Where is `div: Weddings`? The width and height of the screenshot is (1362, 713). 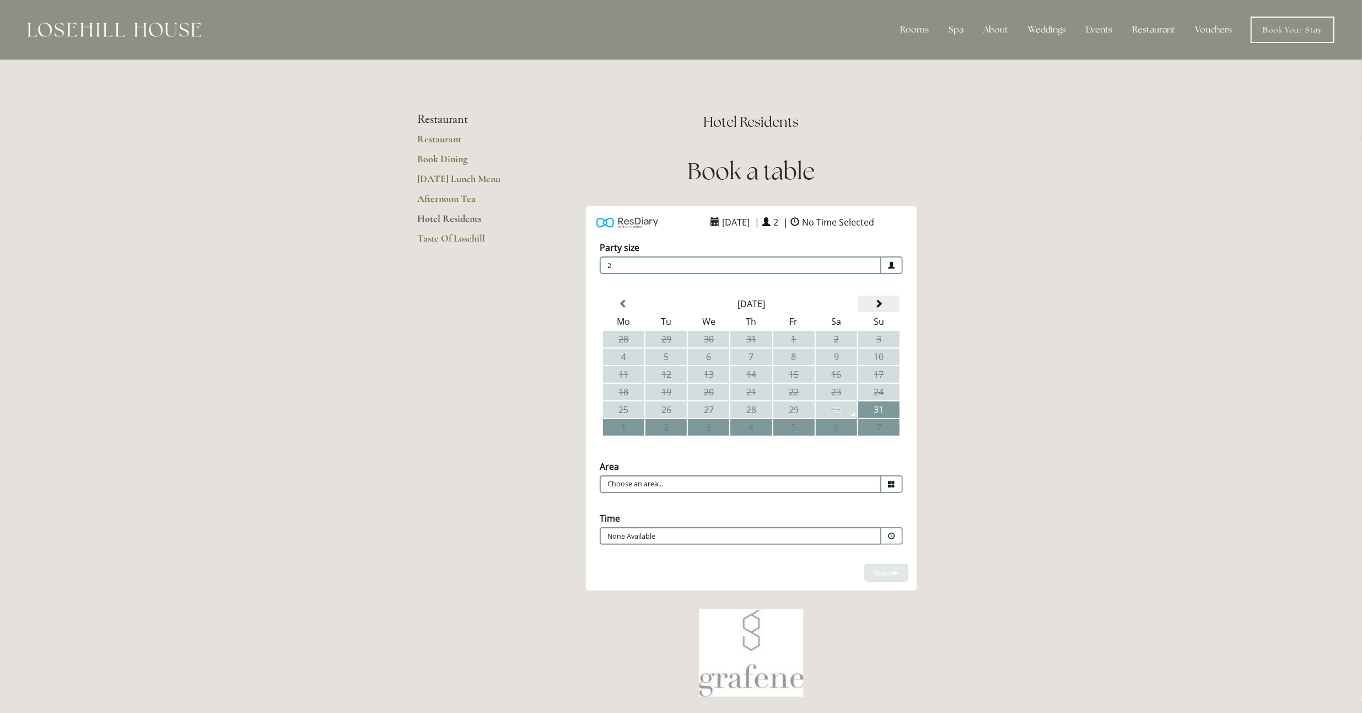
div: Weddings is located at coordinates (1047, 30).